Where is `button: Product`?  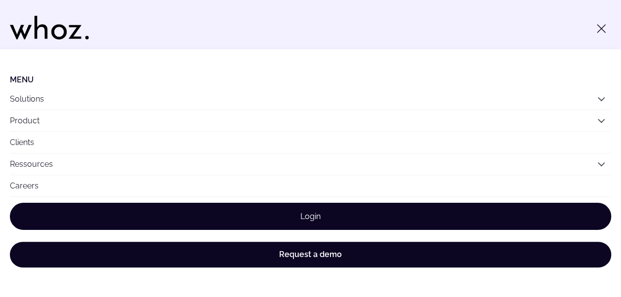 button: Product is located at coordinates (310, 120).